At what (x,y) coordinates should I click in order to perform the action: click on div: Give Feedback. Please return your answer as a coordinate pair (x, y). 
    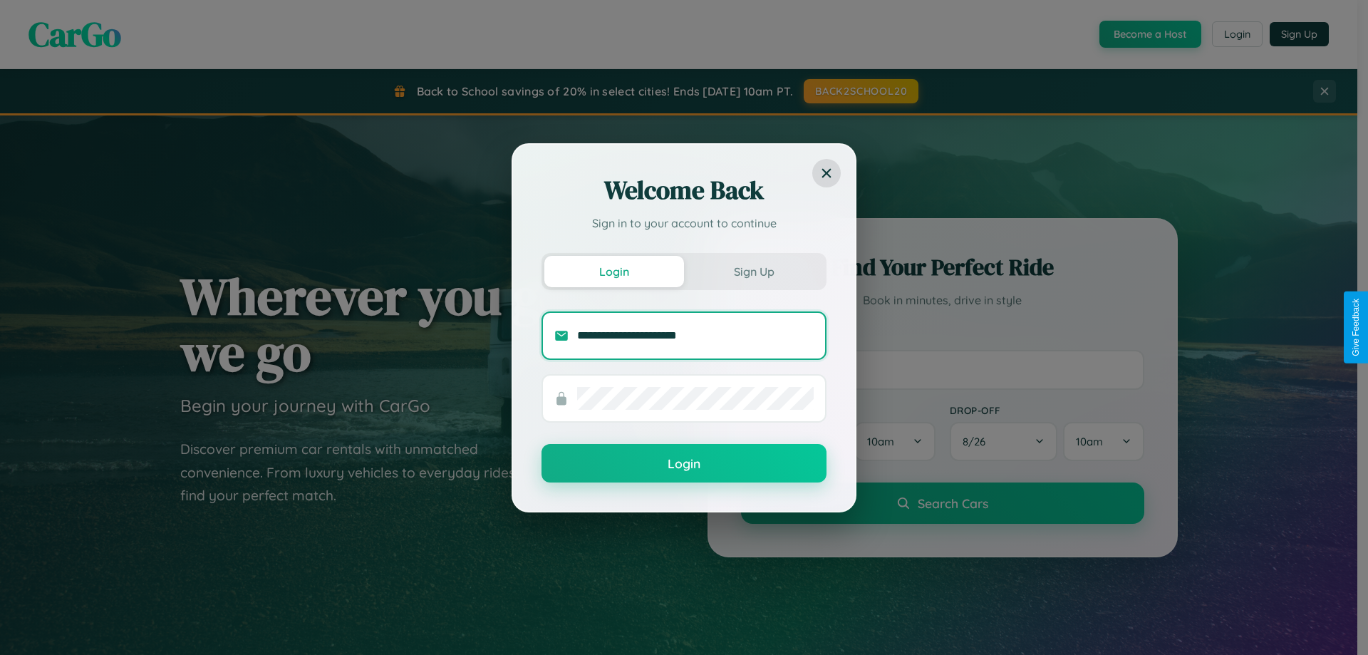
    Looking at the image, I should click on (1356, 327).